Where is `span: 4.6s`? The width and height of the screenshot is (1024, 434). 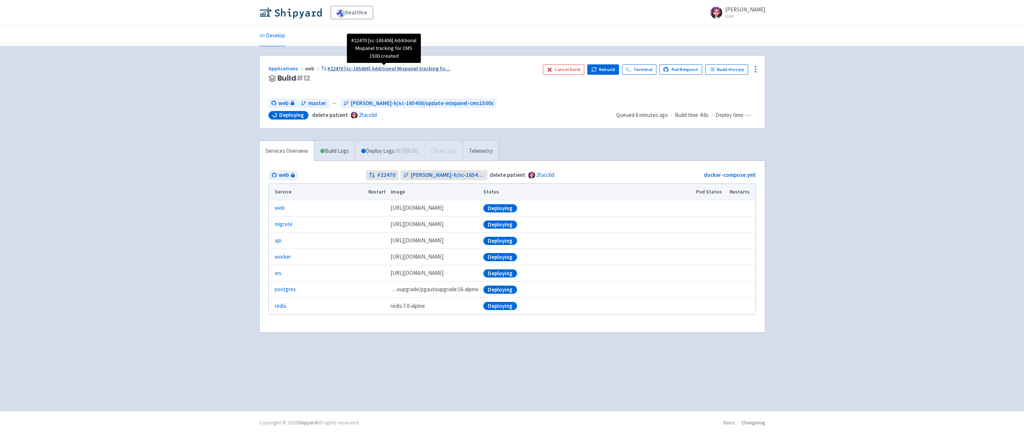
span: 4.6s is located at coordinates (704, 115).